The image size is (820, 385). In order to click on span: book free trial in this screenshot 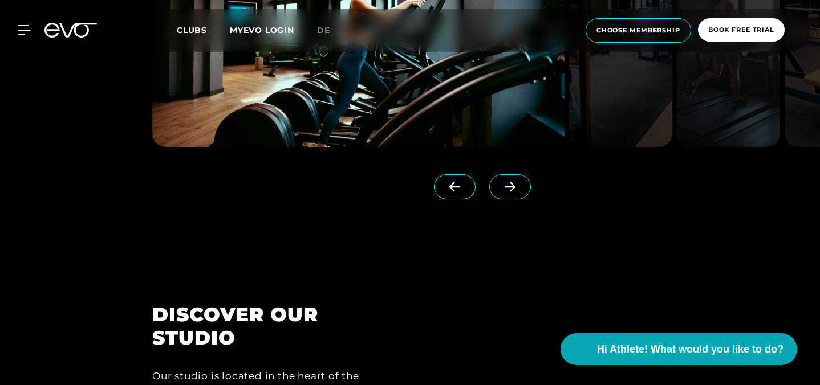, I will do `click(741, 30)`.